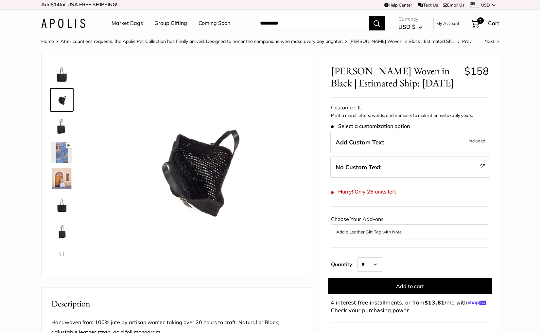 Image resolution: width=540 pixels, height=333 pixels. Describe the element at coordinates (483, 166) in the screenshot. I see `span: $5` at that location.